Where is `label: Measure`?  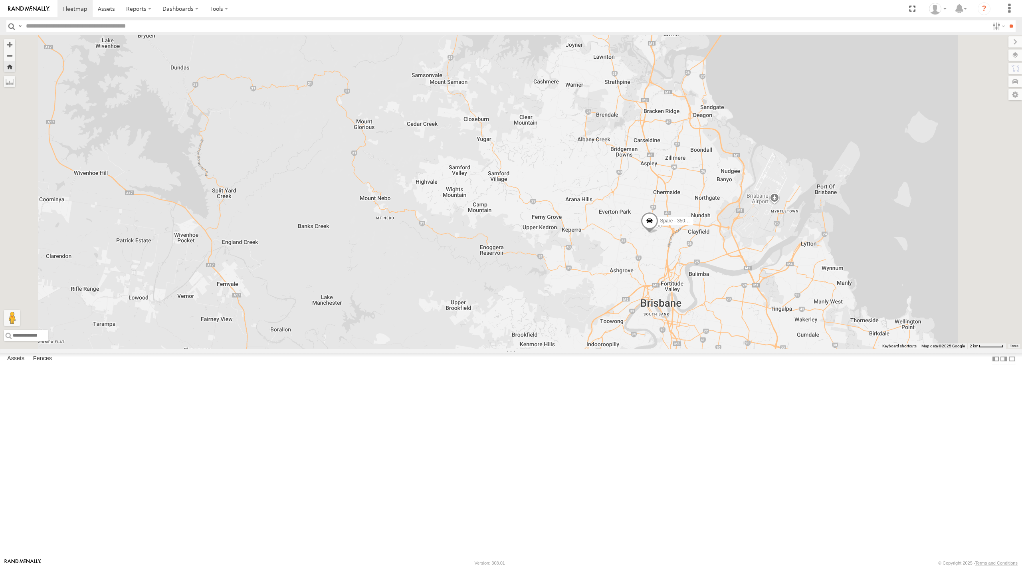
label: Measure is located at coordinates (10, 81).